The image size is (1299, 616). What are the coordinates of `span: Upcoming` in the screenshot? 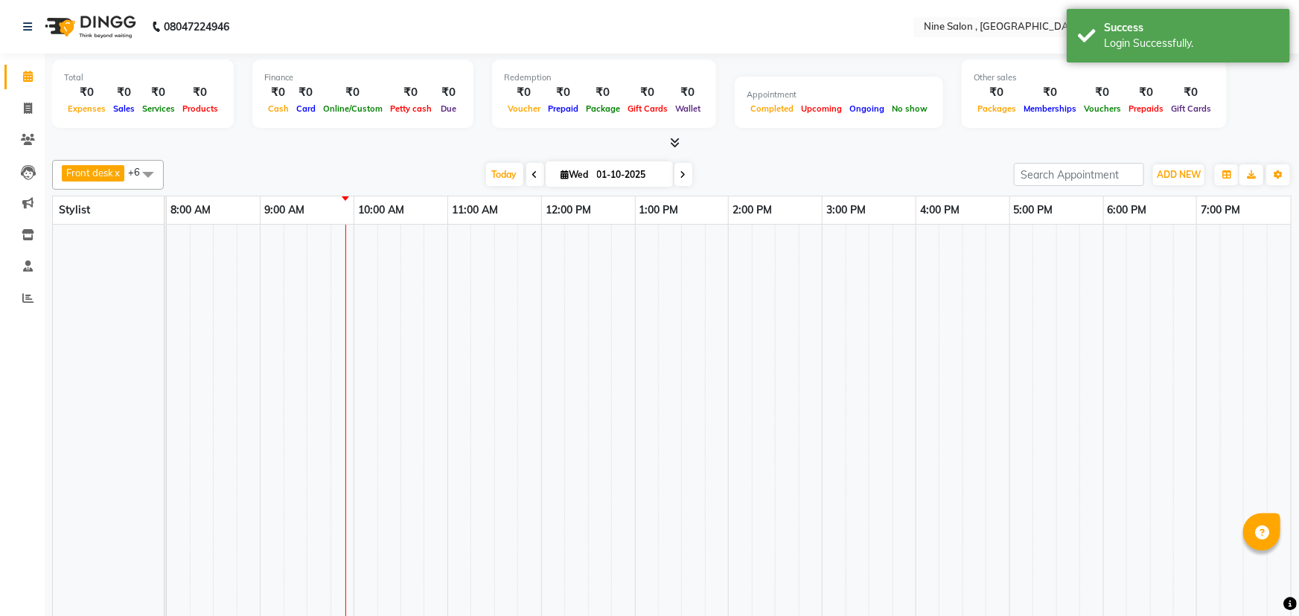 It's located at (821, 109).